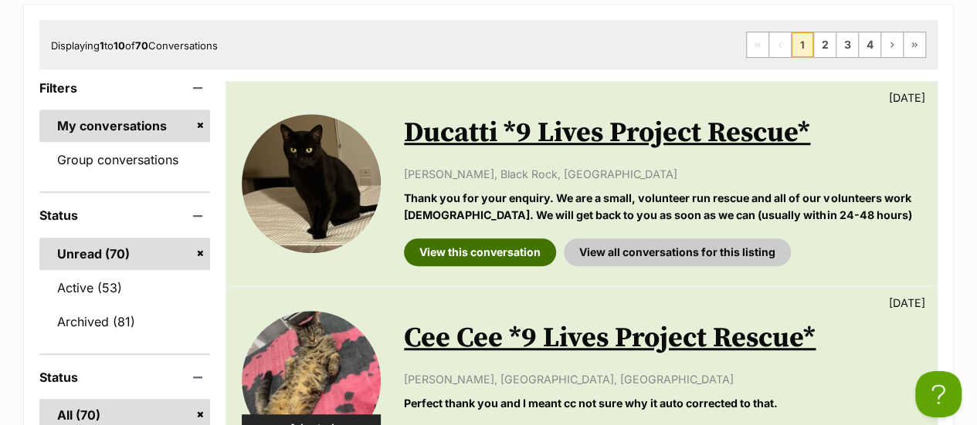 The height and width of the screenshot is (425, 977). Describe the element at coordinates (124, 322) in the screenshot. I see `a: Archived (81)` at that location.